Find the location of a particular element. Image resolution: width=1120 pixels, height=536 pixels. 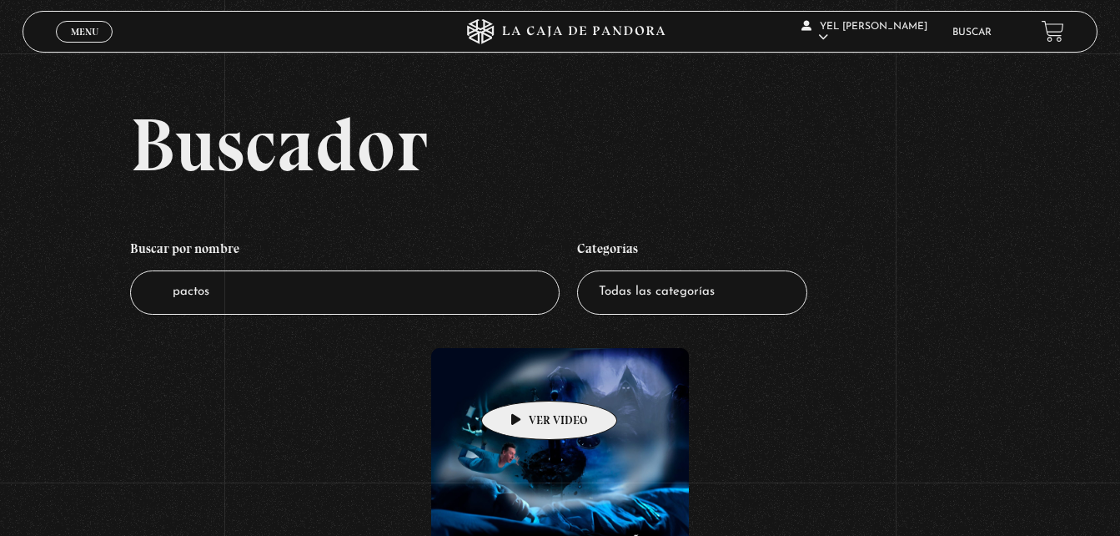

h4: Categorías is located at coordinates (692, 251).